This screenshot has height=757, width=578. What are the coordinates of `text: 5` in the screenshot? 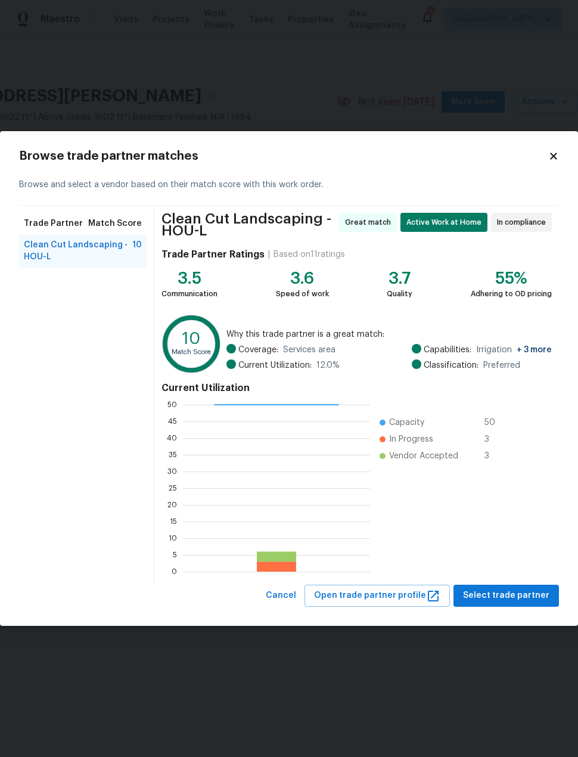 It's located at (175, 555).